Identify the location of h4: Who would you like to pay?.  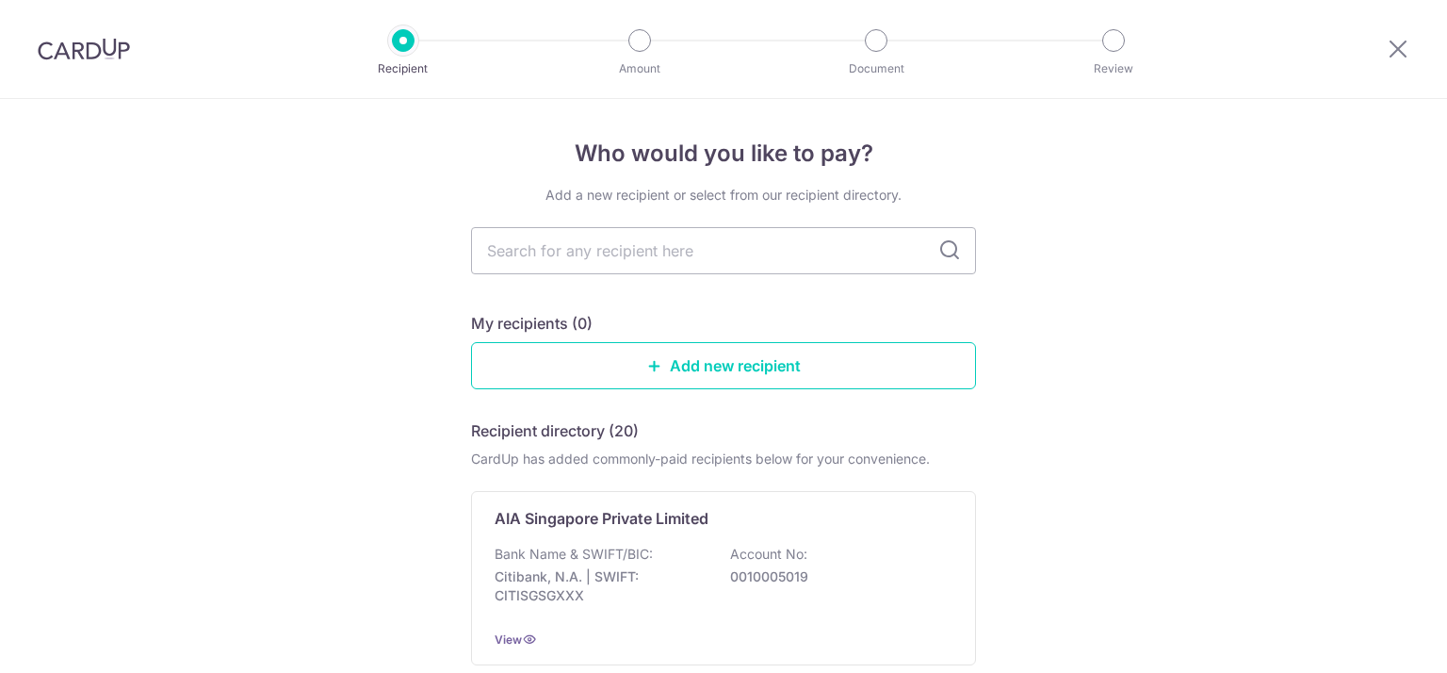
(723, 154).